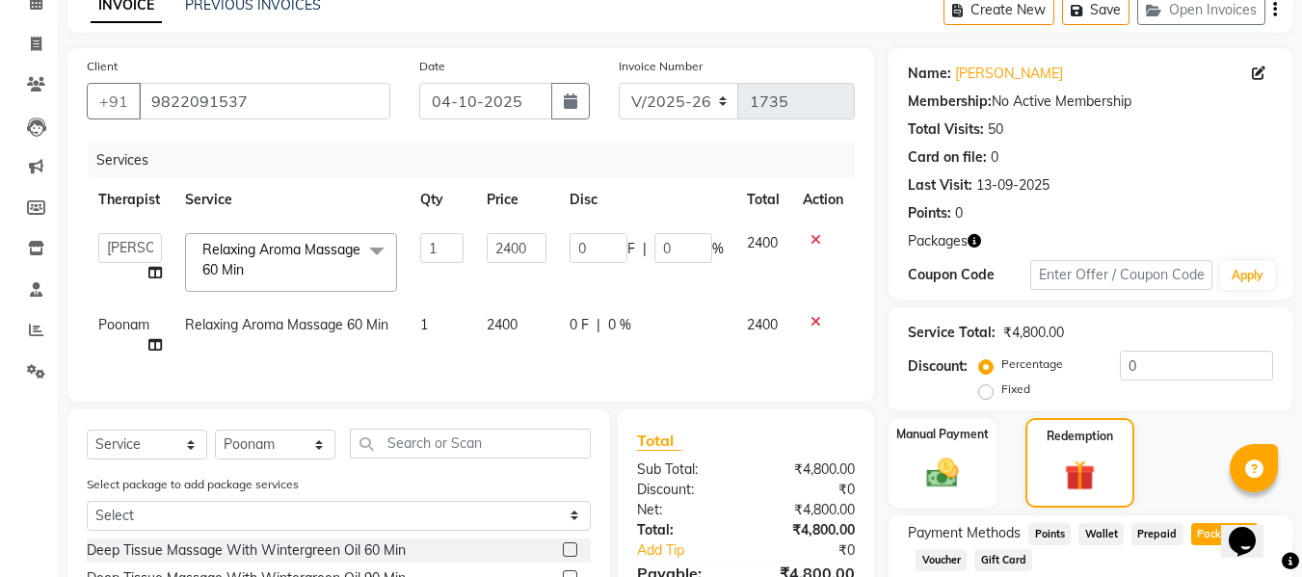 This screenshot has width=1302, height=577. Describe the element at coordinates (945, 129) in the screenshot. I see `div: Total Visits:` at that location.